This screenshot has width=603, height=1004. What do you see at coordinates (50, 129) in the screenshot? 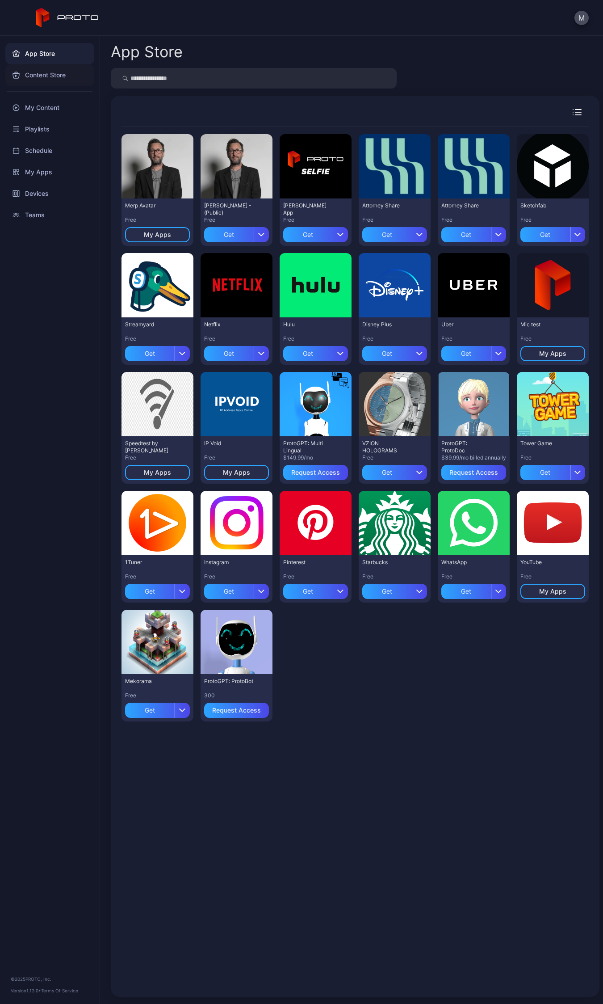
I see `div: Playlists` at bounding box center [50, 129].